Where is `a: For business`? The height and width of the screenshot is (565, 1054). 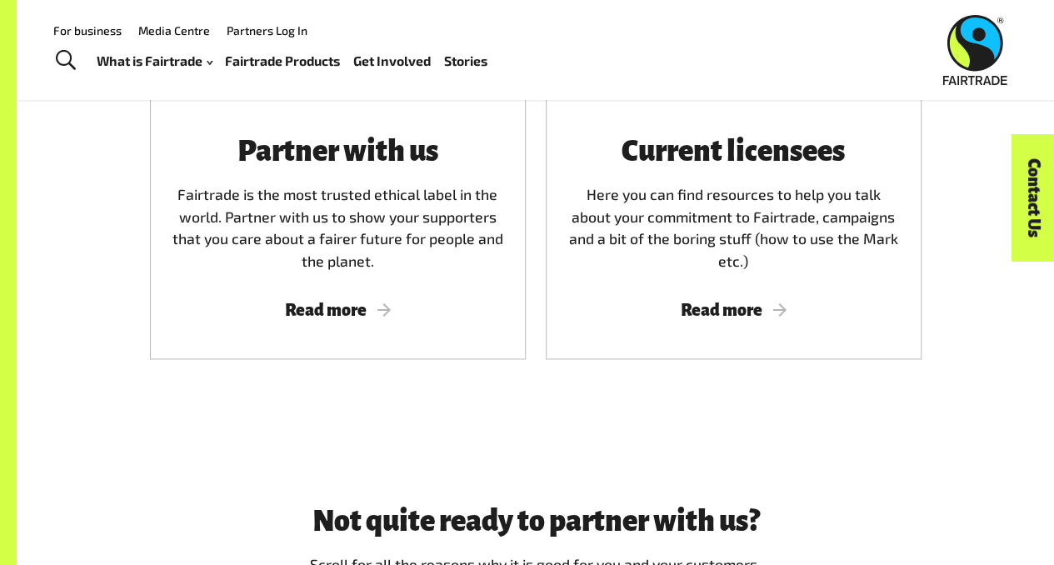 a: For business is located at coordinates (87, 30).